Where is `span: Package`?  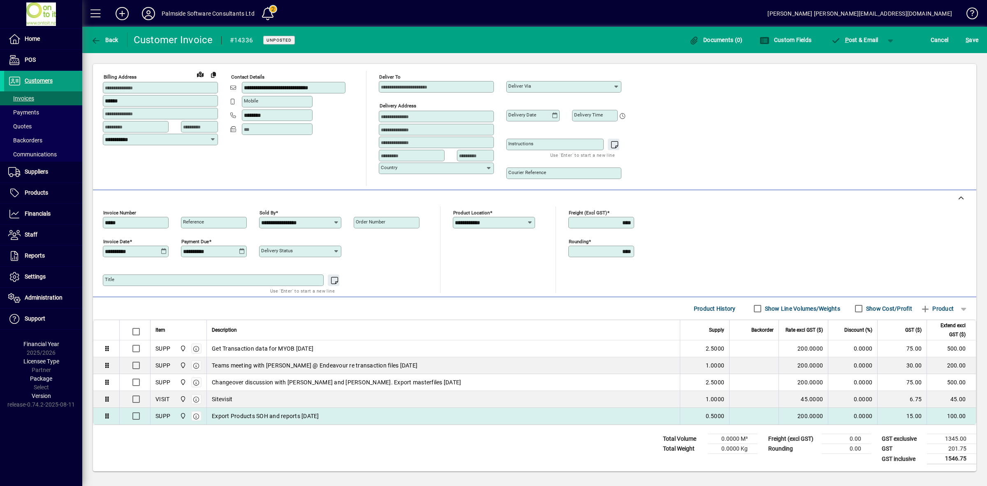 span: Package is located at coordinates (41, 378).